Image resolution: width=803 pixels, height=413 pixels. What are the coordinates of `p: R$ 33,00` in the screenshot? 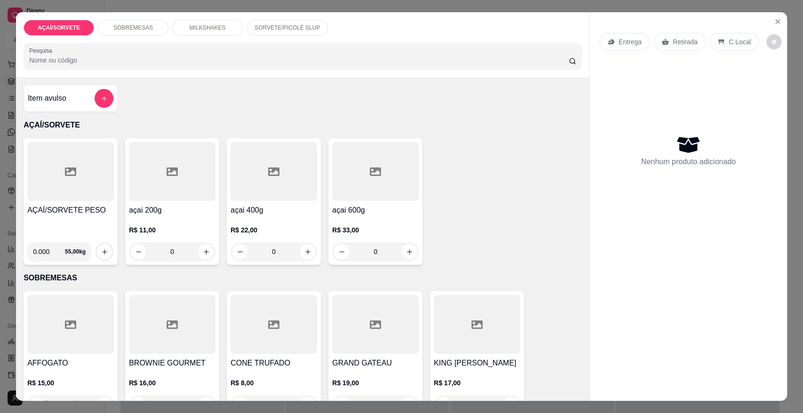 It's located at (375, 230).